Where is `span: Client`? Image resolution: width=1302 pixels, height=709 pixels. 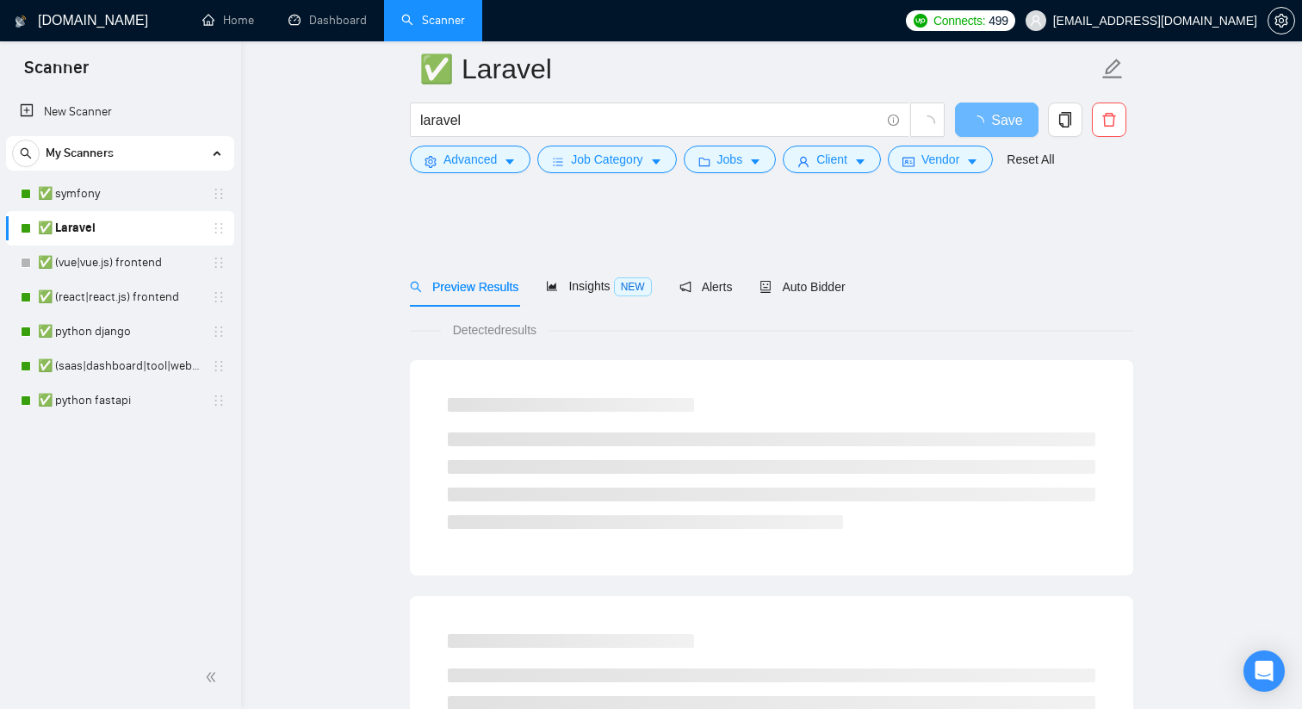 span: Client is located at coordinates (832, 159).